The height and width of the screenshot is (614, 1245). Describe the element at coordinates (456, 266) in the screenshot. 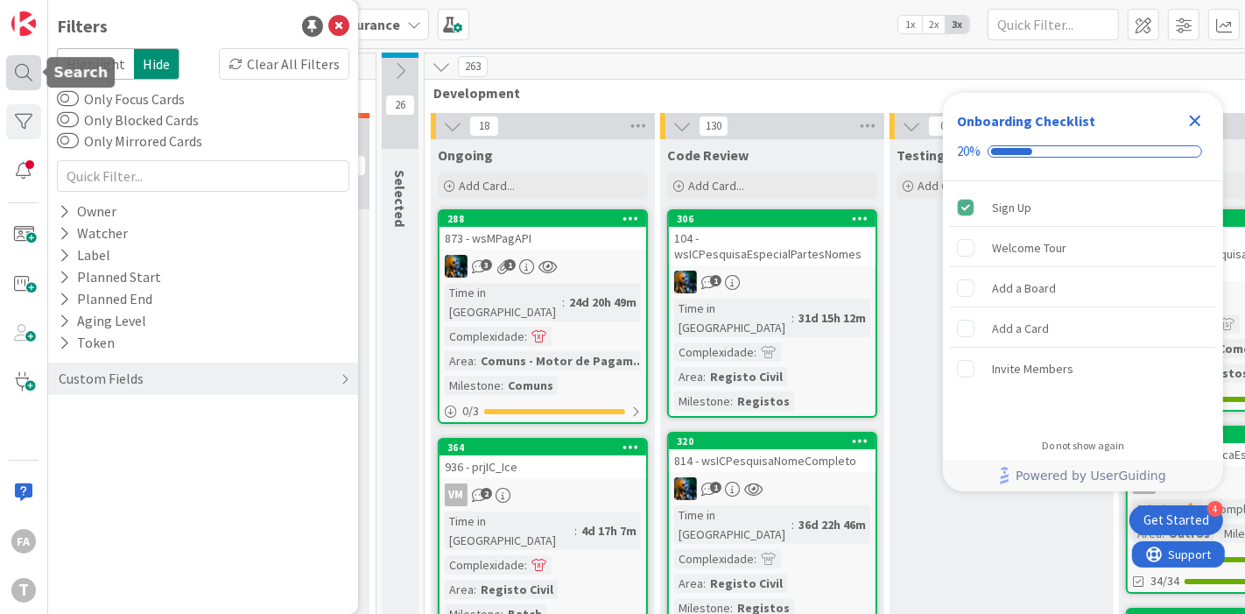

I see `img: JC` at that location.